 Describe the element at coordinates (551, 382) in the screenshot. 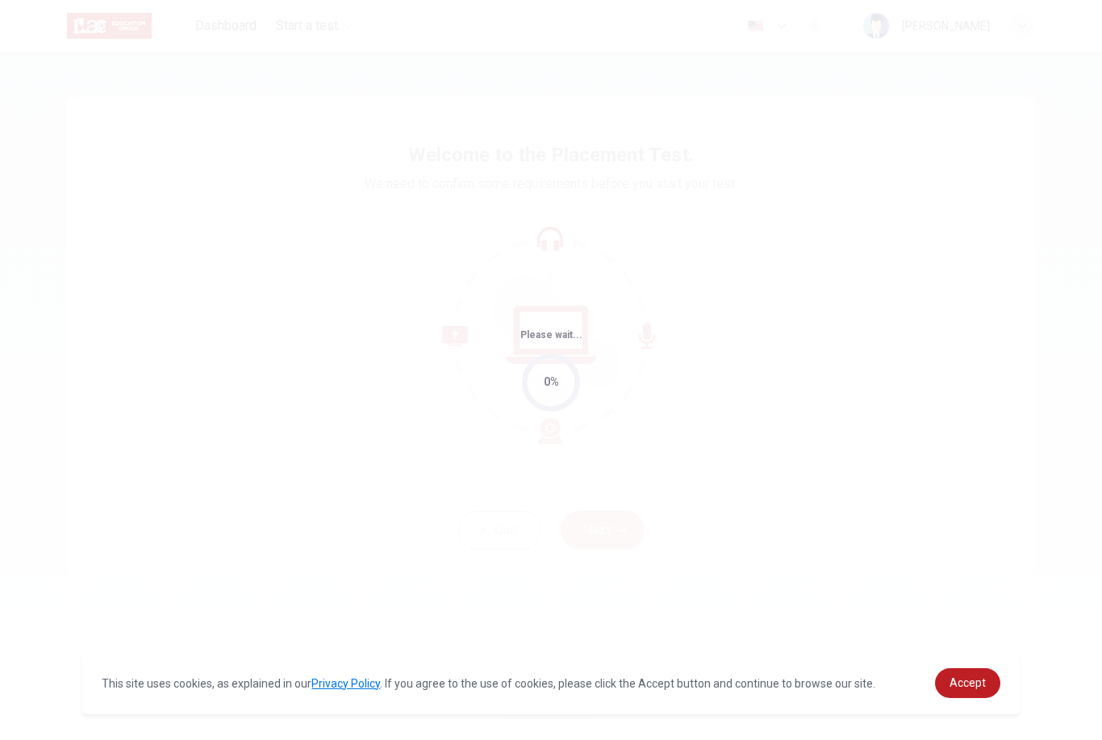

I see `div: 0%` at that location.